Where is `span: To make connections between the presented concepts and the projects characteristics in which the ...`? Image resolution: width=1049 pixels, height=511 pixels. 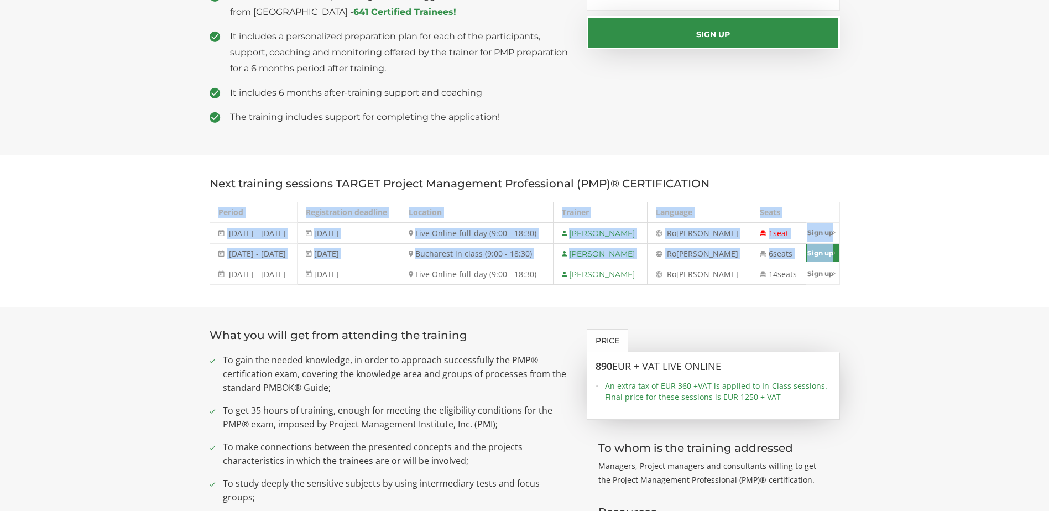 span: To make connections between the presented concepts and the projects characteristics in which the ... is located at coordinates (397, 454).